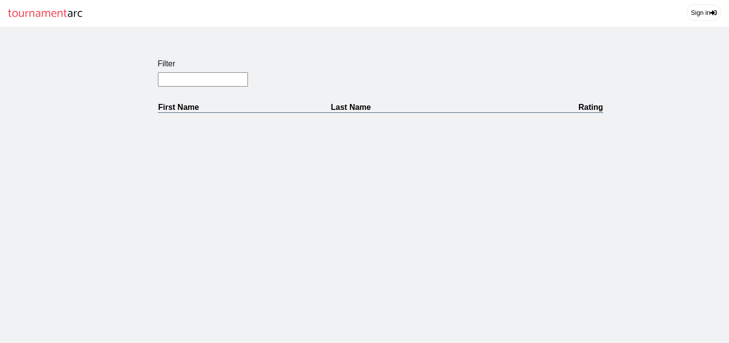 This screenshot has width=729, height=343. What do you see at coordinates (551, 107) in the screenshot?
I see `th: Rating` at bounding box center [551, 107].